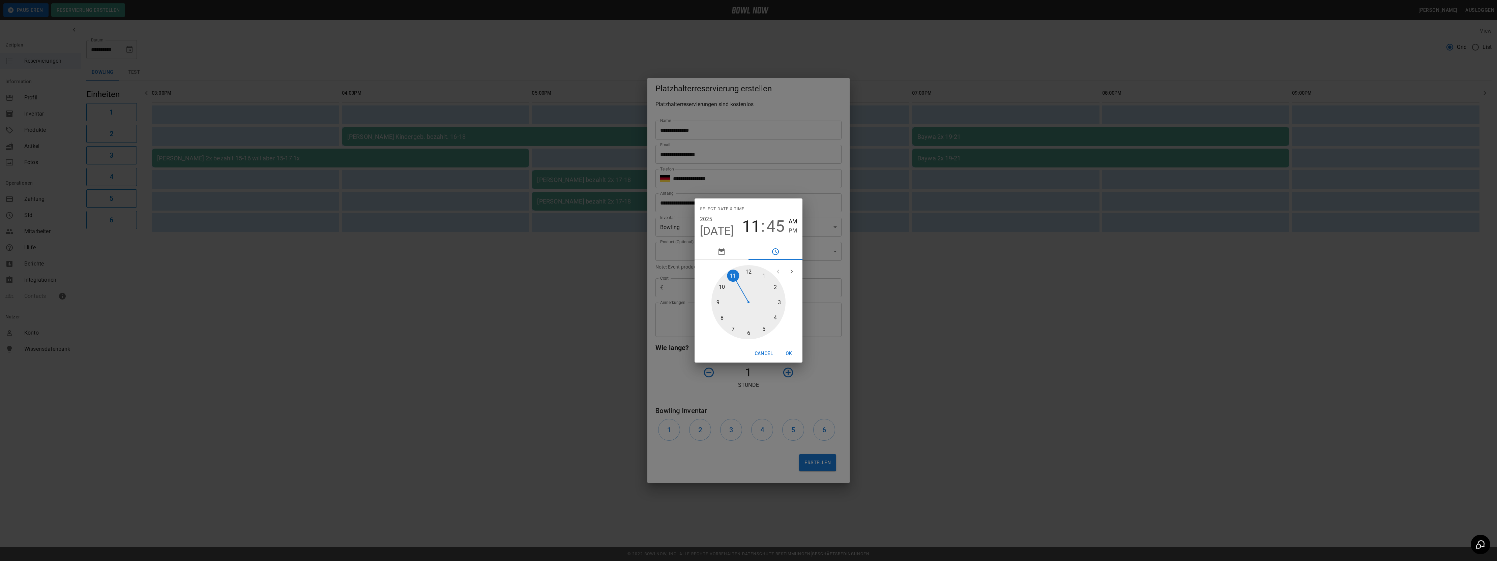  What do you see at coordinates (721, 252) in the screenshot?
I see `button: pick date` at bounding box center [721, 252].